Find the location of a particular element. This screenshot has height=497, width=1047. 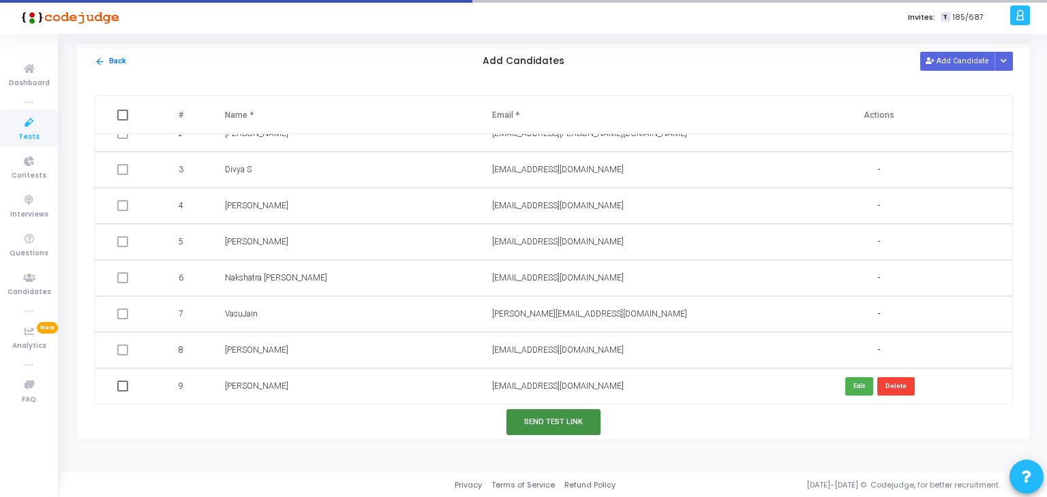

span: 7 is located at coordinates (181, 314).